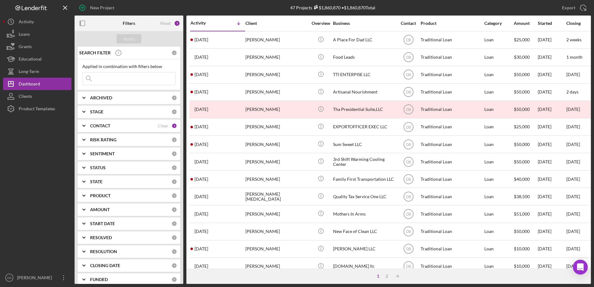 The height and width of the screenshot is (287, 594). What do you see at coordinates (101, 98) in the screenshot?
I see `b: ARCHIVED` at bounding box center [101, 98].